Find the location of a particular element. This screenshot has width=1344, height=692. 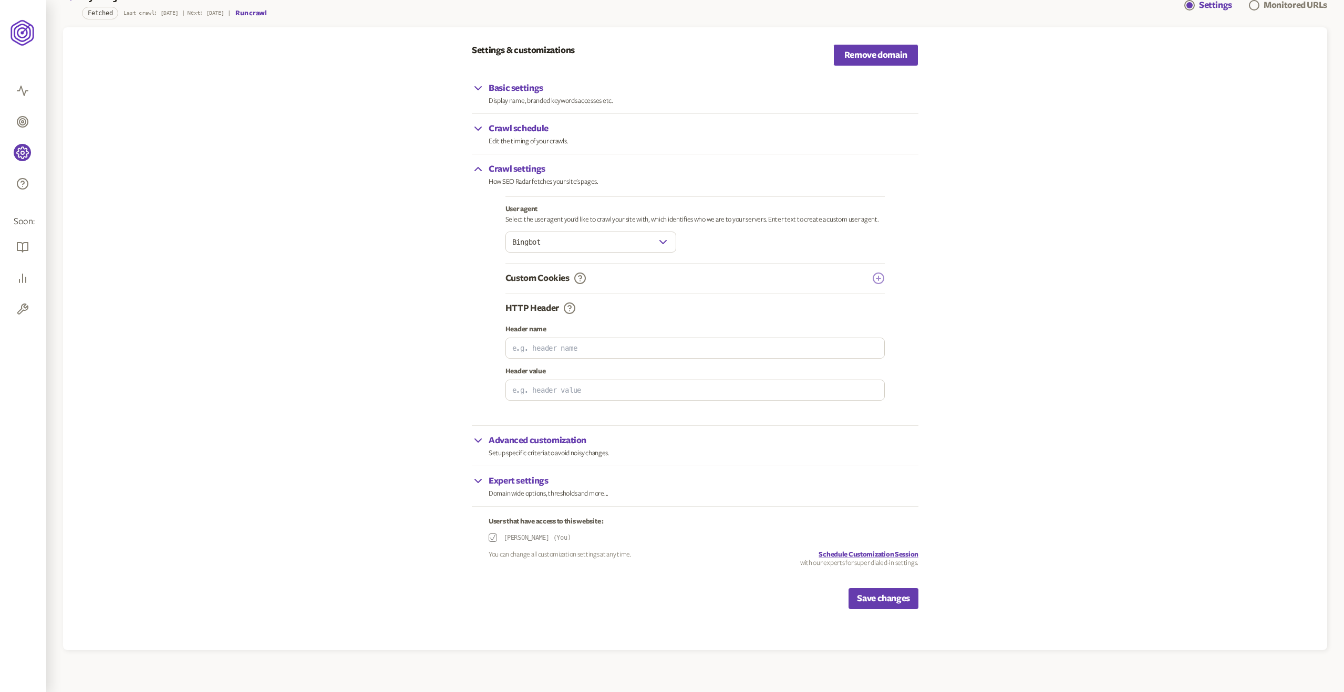

p: Domain wide options, thresholds and more... is located at coordinates (548, 494).